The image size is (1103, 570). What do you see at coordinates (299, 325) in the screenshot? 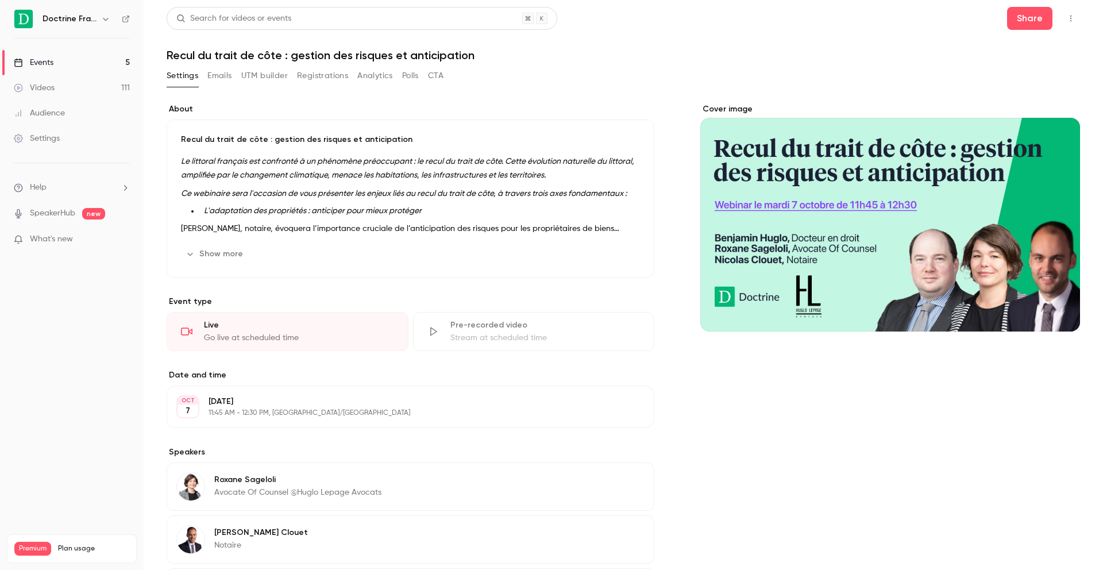
I see `div: Live` at bounding box center [299, 325].